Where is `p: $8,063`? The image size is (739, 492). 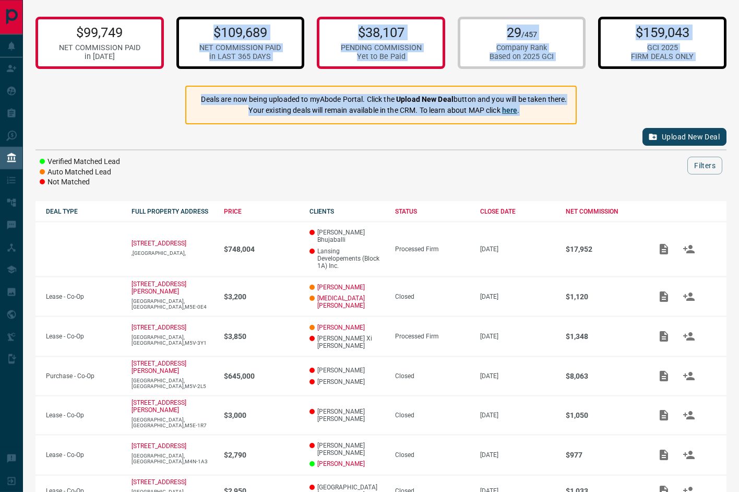
p: $8,063 is located at coordinates (604, 376).